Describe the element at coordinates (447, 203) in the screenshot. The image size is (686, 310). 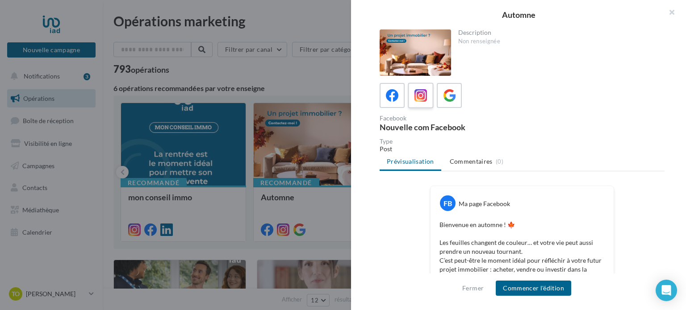
I see `div: FB` at that location.